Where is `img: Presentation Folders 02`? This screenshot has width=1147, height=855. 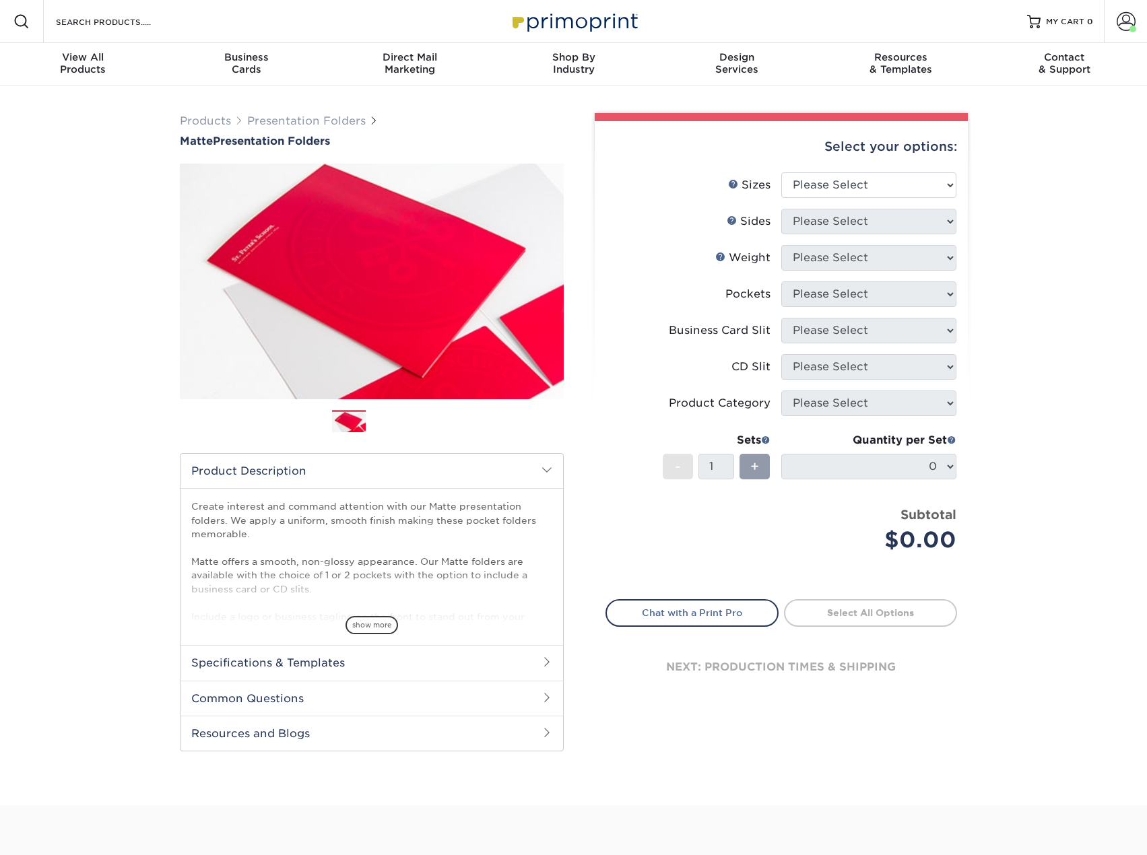
img: Presentation Folders 02 is located at coordinates (394, 421).